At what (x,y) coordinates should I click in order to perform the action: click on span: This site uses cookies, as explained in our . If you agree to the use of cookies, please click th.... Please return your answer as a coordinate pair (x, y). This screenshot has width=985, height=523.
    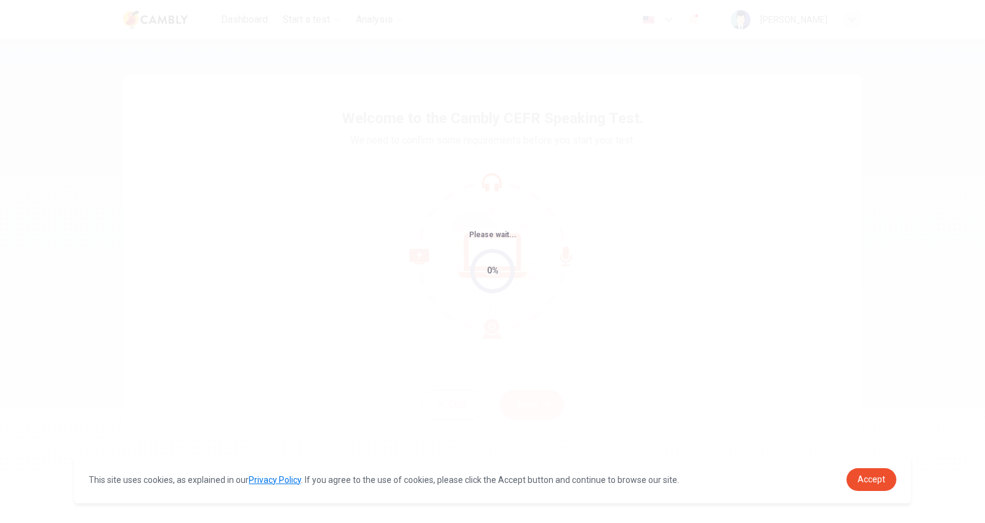
    Looking at the image, I should click on (384, 480).